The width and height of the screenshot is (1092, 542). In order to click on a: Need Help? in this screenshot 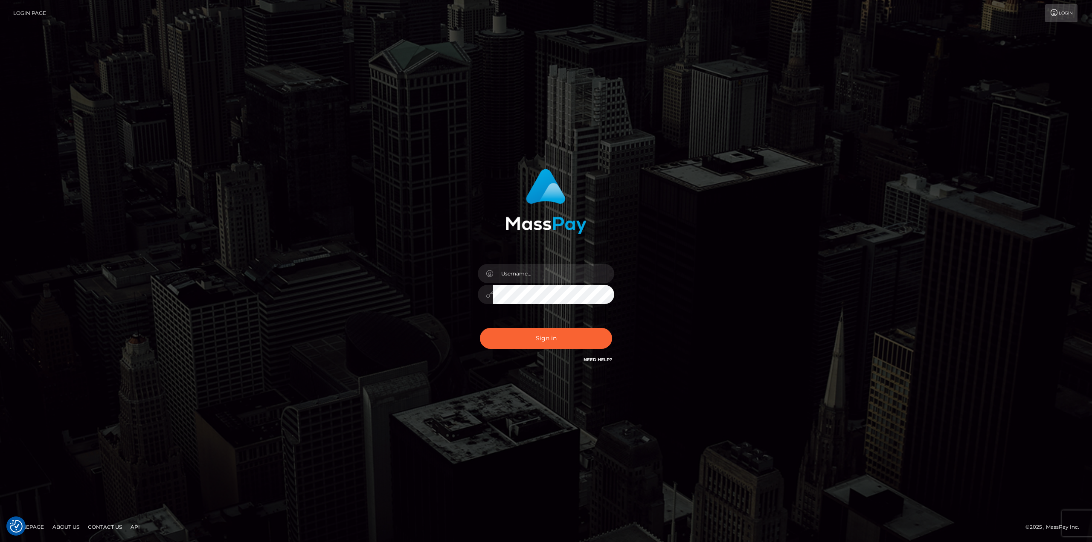, I will do `click(598, 360)`.